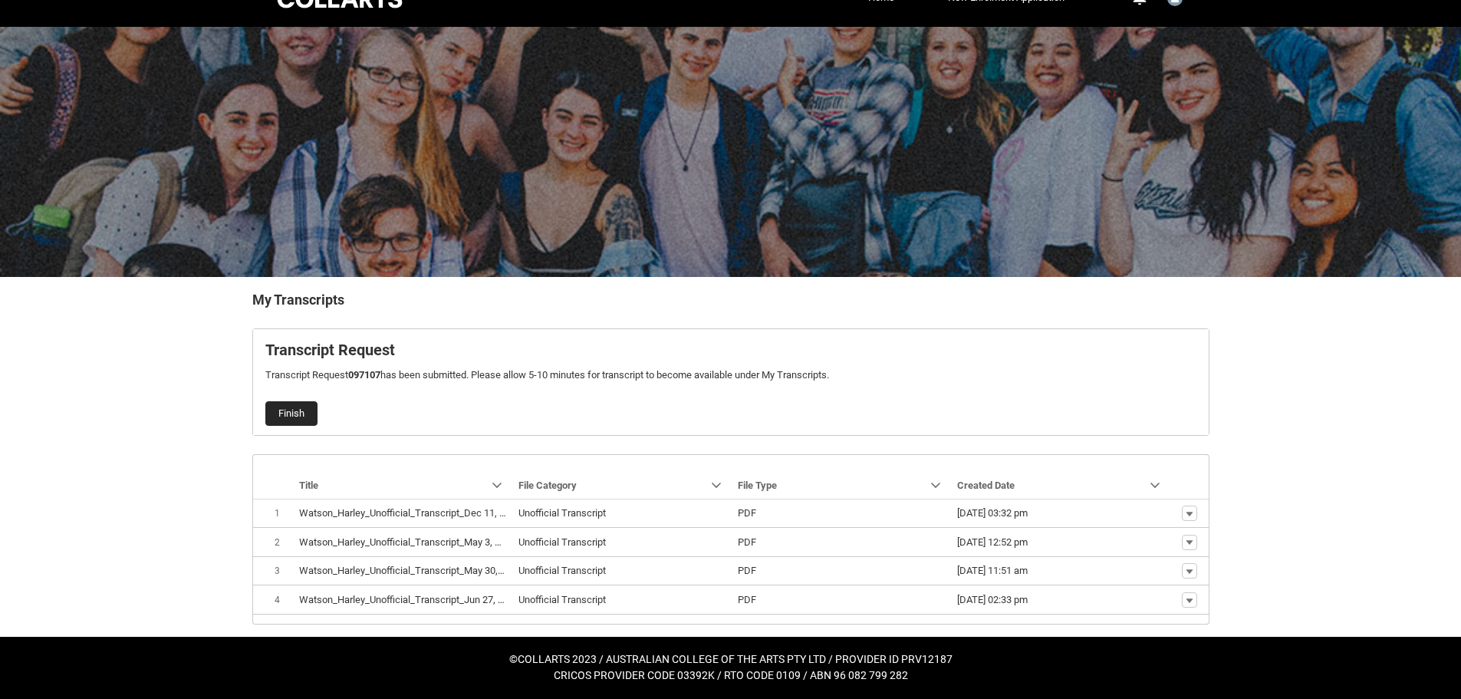 Image resolution: width=1461 pixels, height=699 pixels. I want to click on article: Request_Student_Transcript flow, so click(731, 382).